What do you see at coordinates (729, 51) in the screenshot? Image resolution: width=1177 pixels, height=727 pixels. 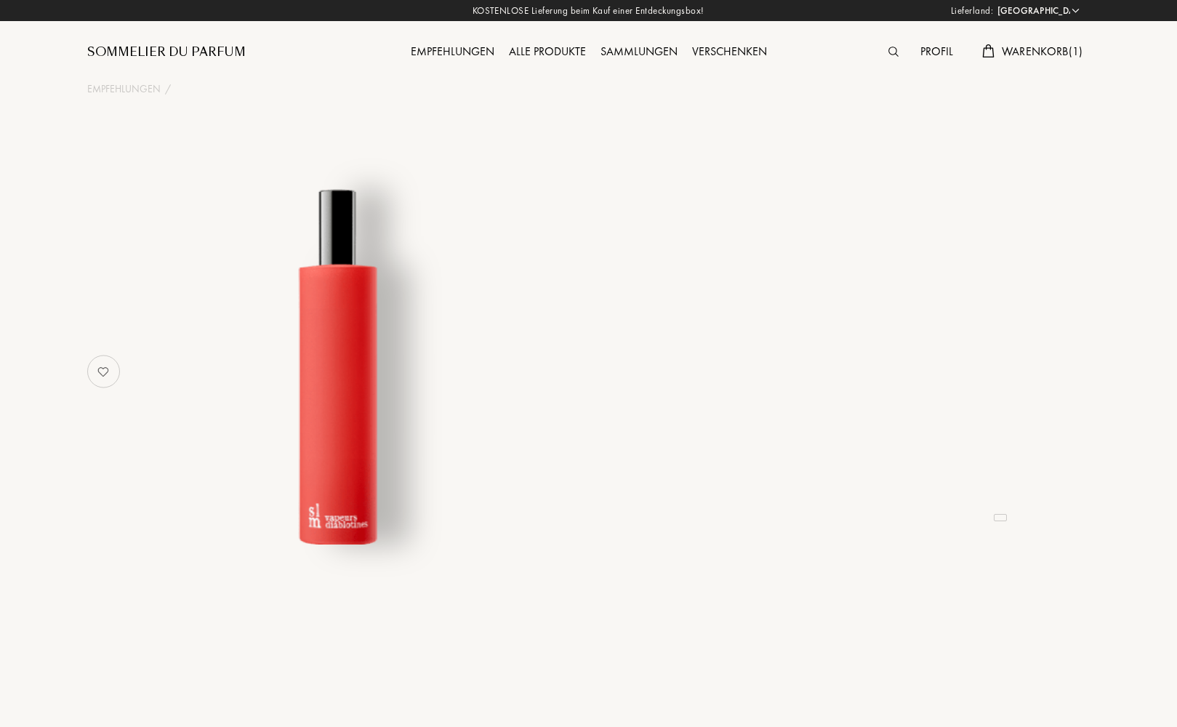 I see `a: Verschenken` at bounding box center [729, 51].